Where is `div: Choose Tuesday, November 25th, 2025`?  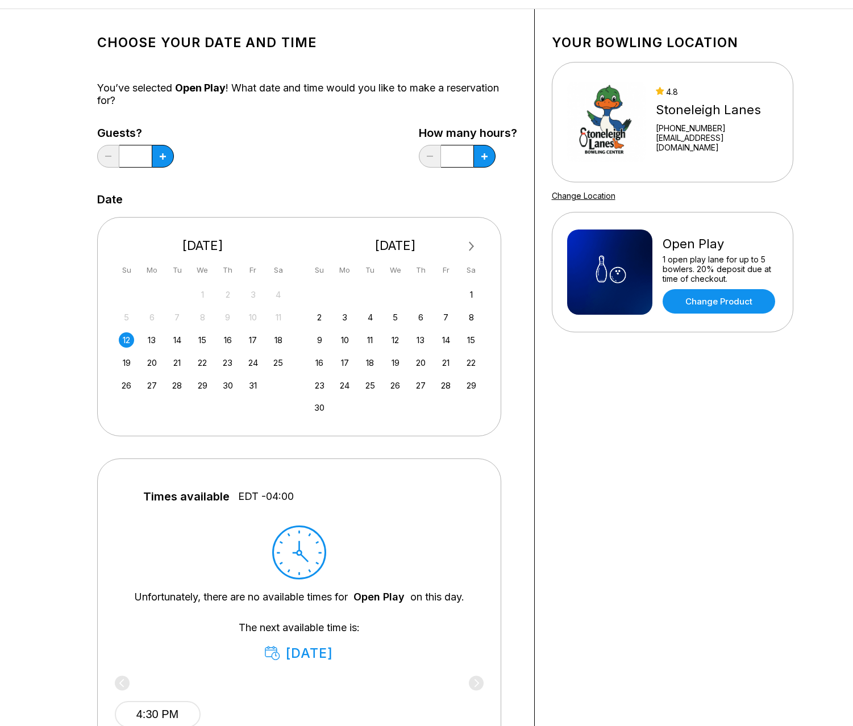
div: Choose Tuesday, November 25th, 2025 is located at coordinates (370, 385).